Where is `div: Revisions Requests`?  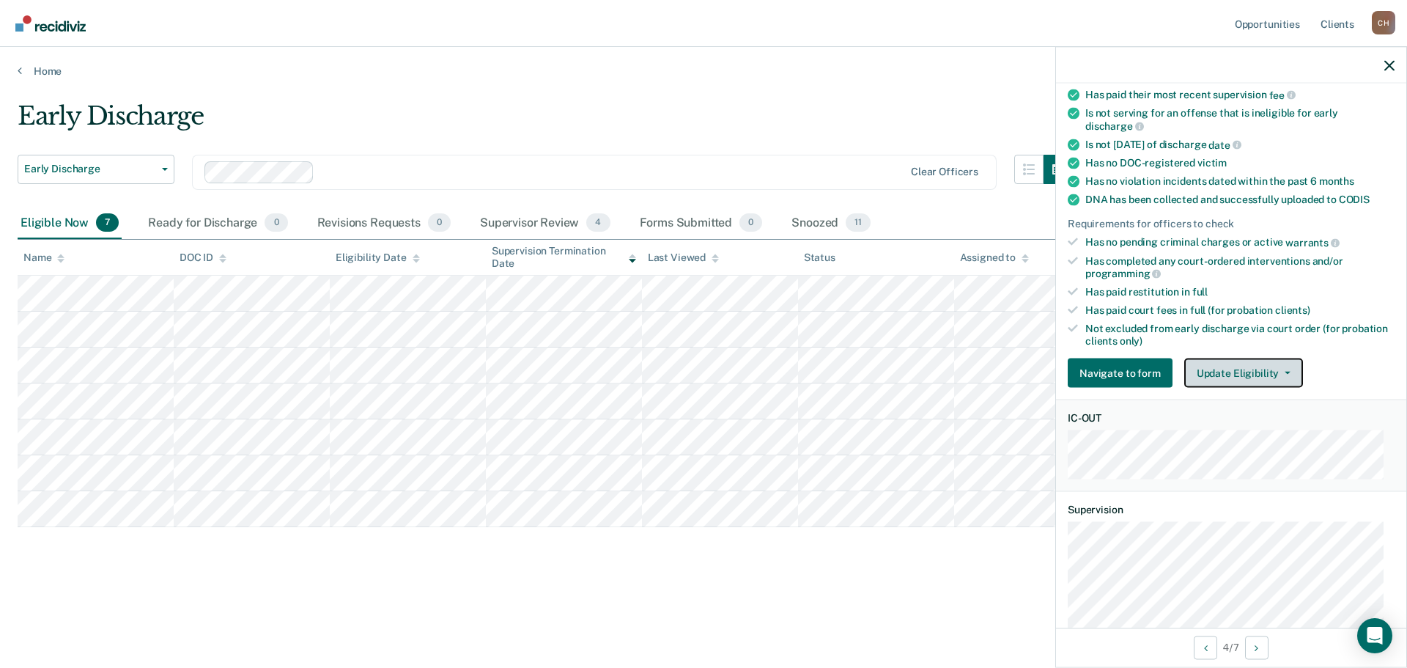 div: Revisions Requests is located at coordinates (384, 224).